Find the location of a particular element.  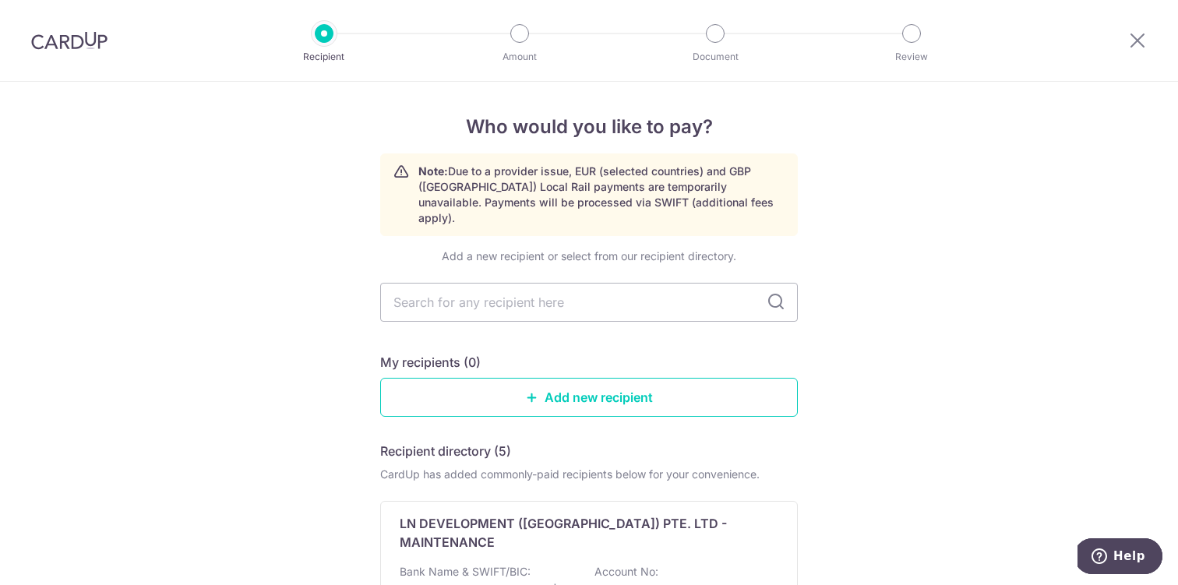

span: Help is located at coordinates (51, 18).